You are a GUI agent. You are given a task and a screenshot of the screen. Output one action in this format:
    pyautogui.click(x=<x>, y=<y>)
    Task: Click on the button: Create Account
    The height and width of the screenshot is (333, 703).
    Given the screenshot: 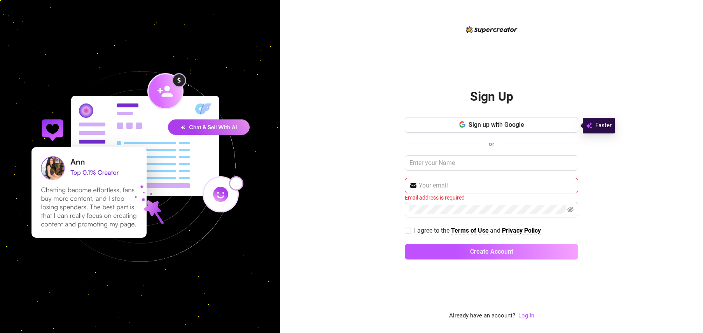 What is the action you would take?
    pyautogui.click(x=491, y=251)
    